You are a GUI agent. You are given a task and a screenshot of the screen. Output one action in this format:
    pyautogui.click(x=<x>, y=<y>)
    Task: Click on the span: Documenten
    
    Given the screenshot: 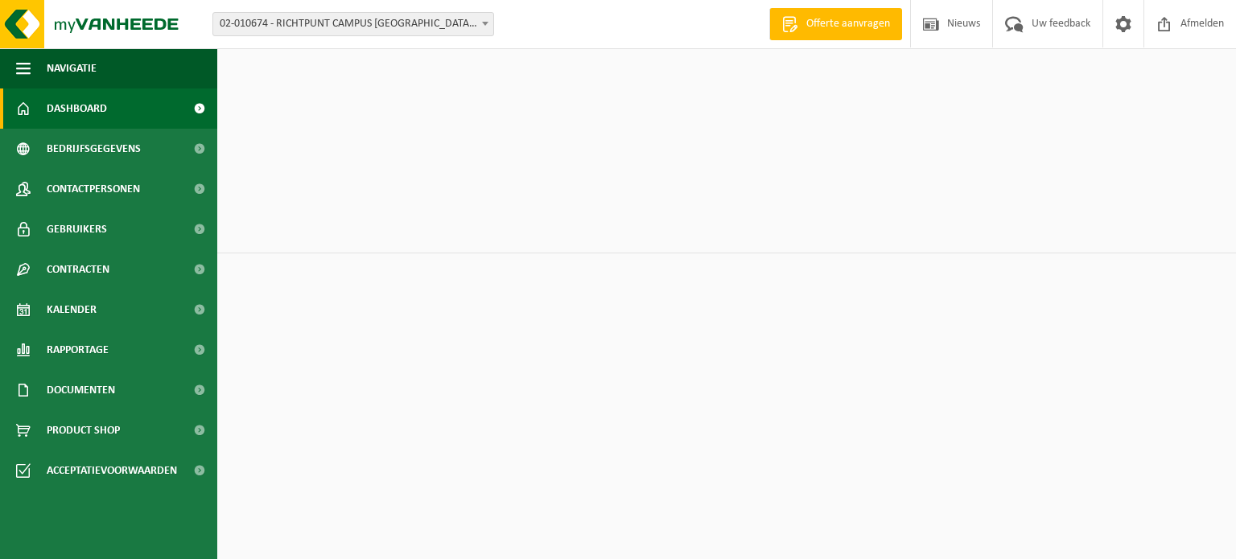 What is the action you would take?
    pyautogui.click(x=80, y=390)
    